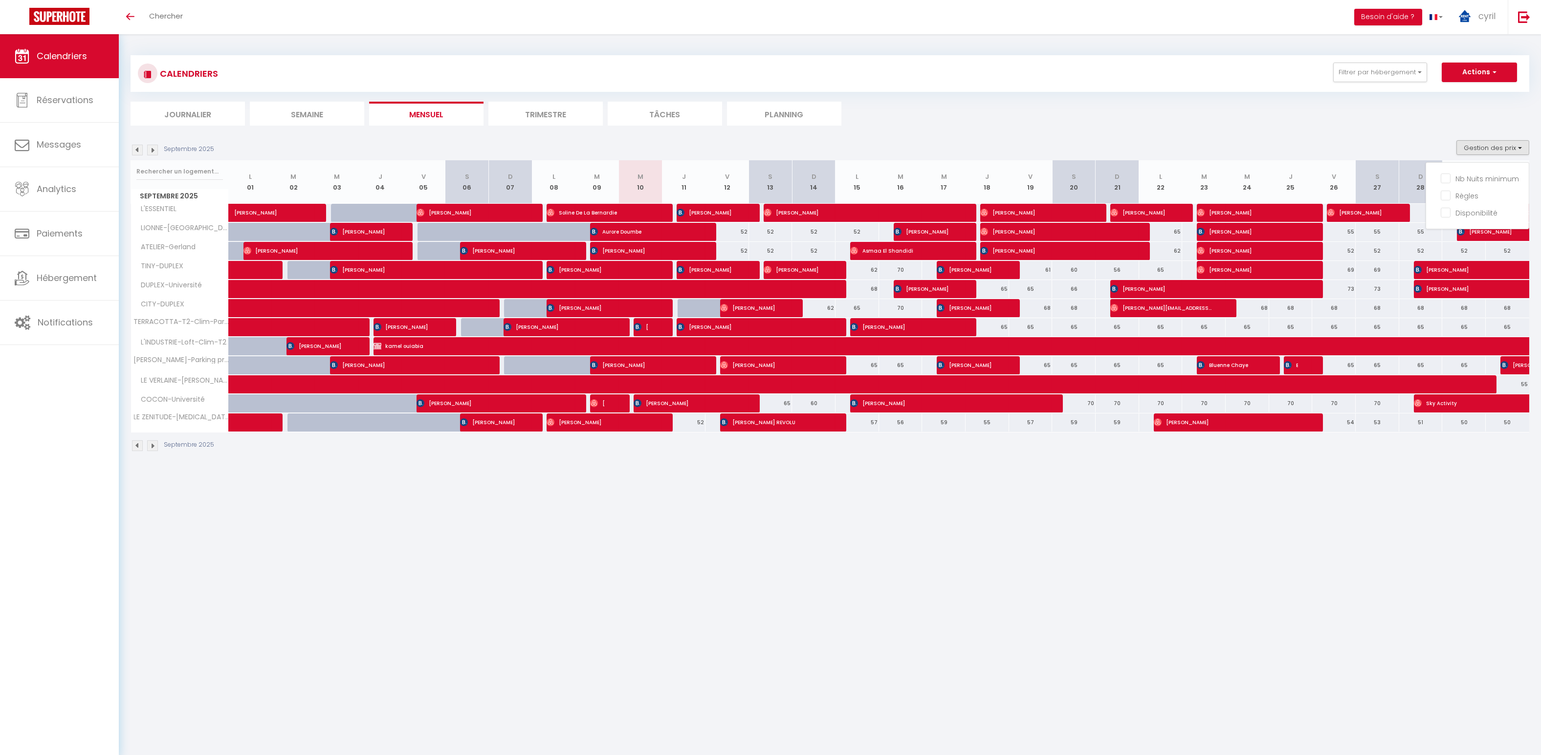 This screenshot has width=1541, height=755. Describe the element at coordinates (597, 213) in the screenshot. I see `span: Soline De La Bernardie` at that location.